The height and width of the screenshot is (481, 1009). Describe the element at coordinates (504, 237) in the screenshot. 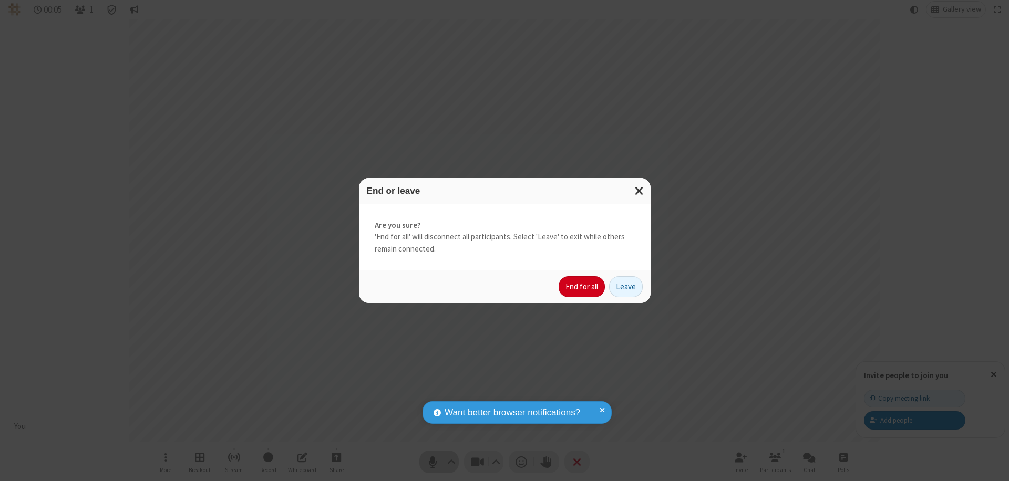

I see `div: 'End for all' will disconnect all participants. Select 'Leave' to exit while others remain connec...` at that location.